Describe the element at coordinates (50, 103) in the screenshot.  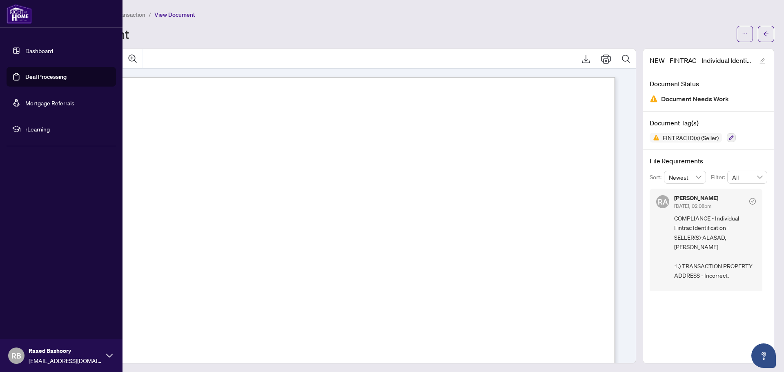
I see `a: Mortgage Referrals` at that location.